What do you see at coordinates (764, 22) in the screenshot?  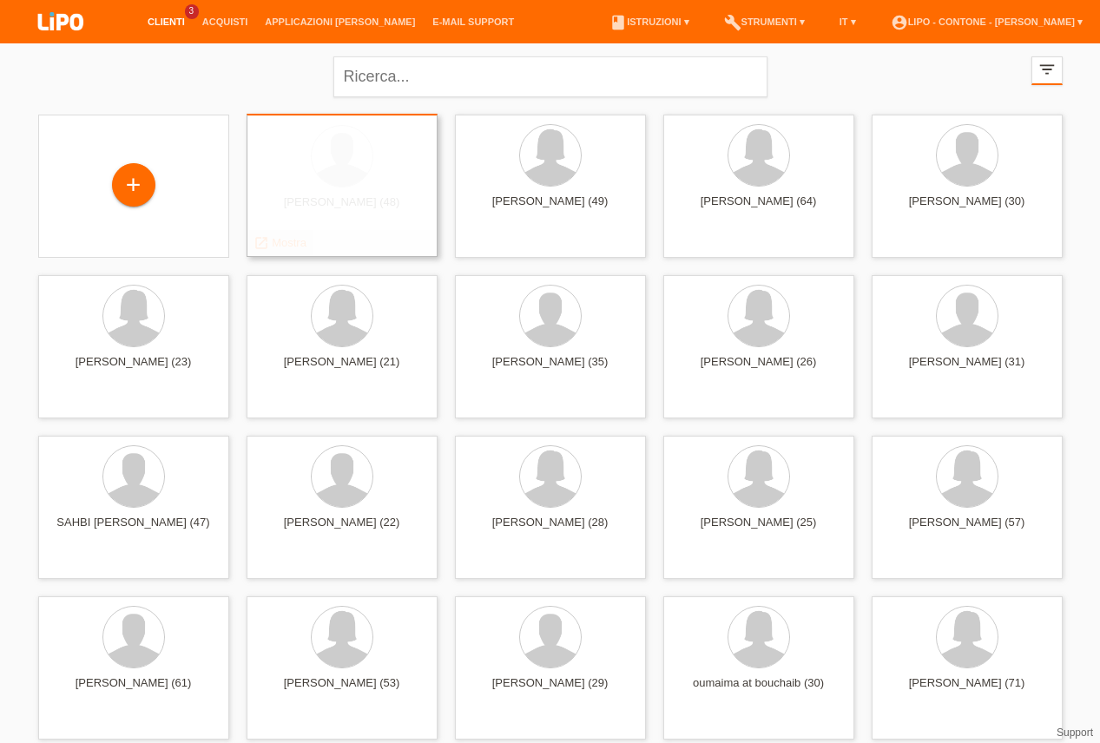 I see `a: buildStrumenti ▾` at bounding box center [764, 22].